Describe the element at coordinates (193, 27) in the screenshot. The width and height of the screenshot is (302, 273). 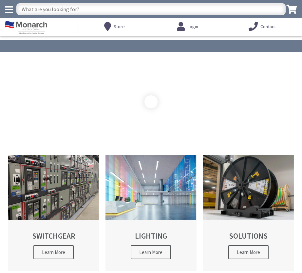
I see `span: Login` at that location.